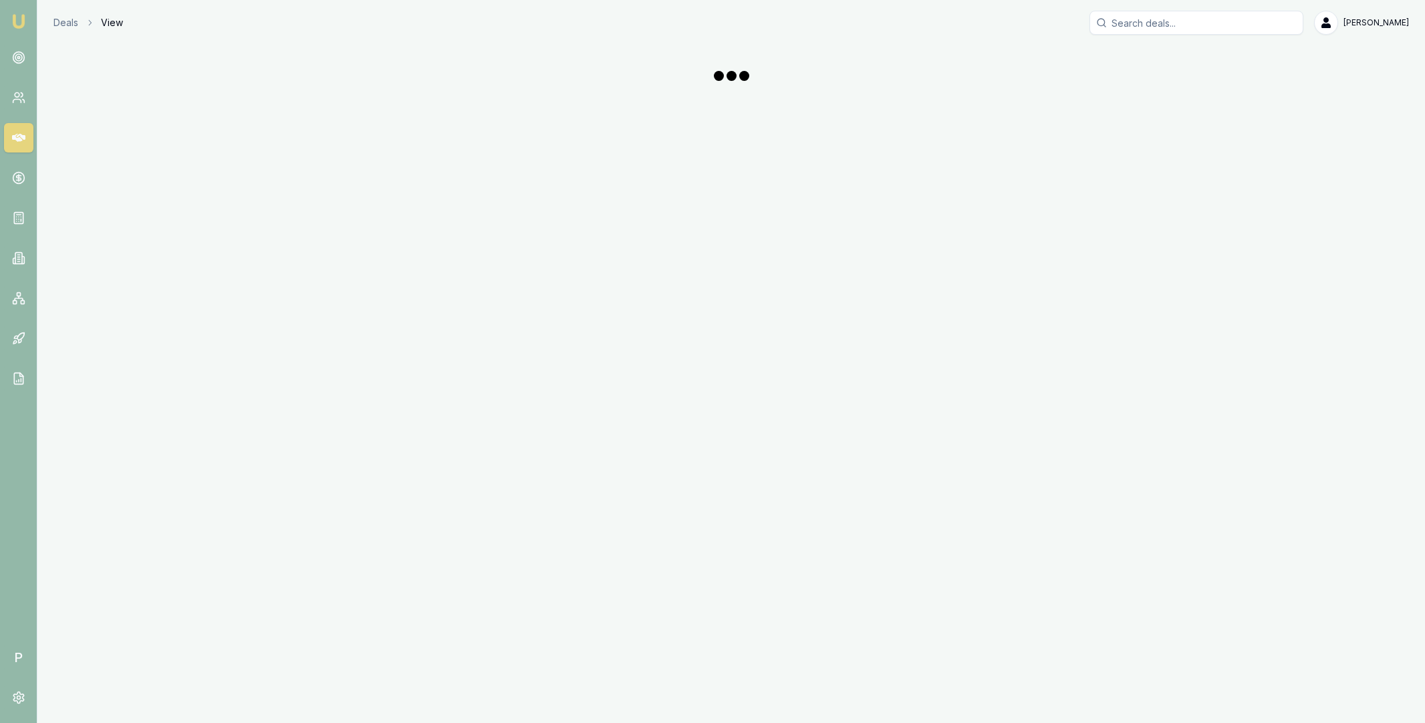 This screenshot has width=1425, height=723. I want to click on span: P, so click(19, 657).